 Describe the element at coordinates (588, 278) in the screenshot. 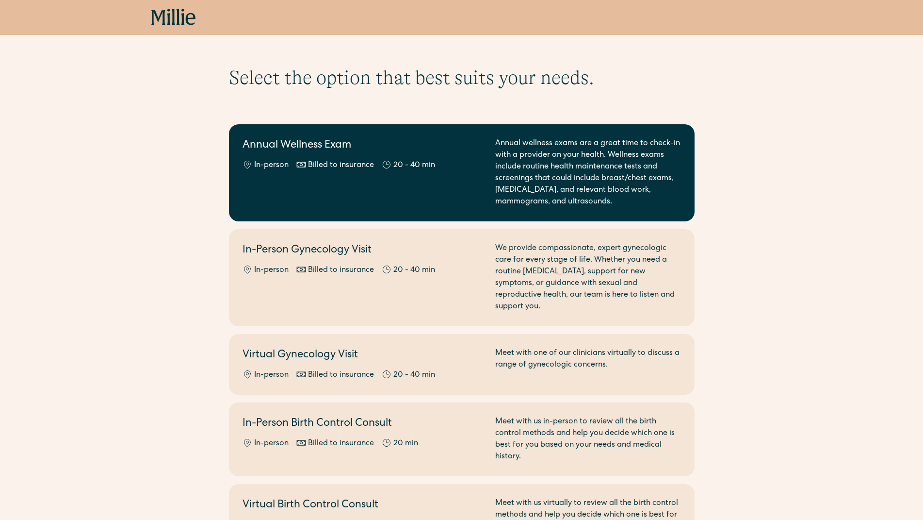

I see `div: We provide compassionate, expert gynecologic care for every stage of life. Whether you need a rou...` at that location.